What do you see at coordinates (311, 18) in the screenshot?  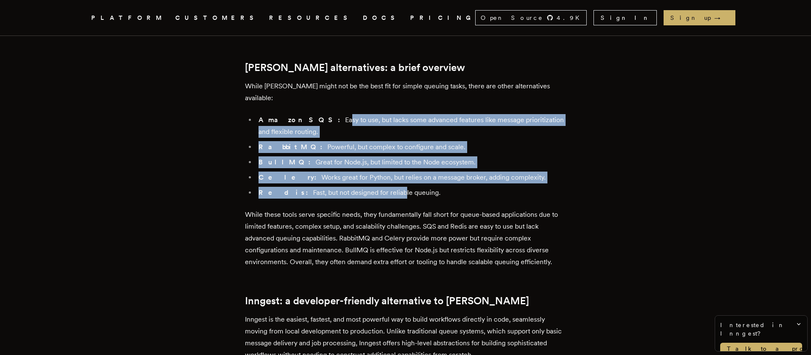 I see `span: RESOURCES` at bounding box center [311, 18].